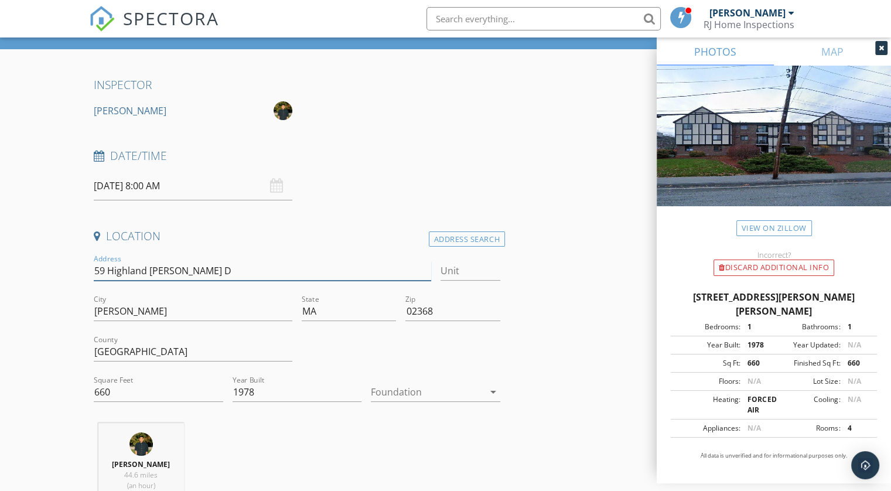 Image resolution: width=891 pixels, height=491 pixels. Describe the element at coordinates (757, 345) in the screenshot. I see `div: 1978` at that location.